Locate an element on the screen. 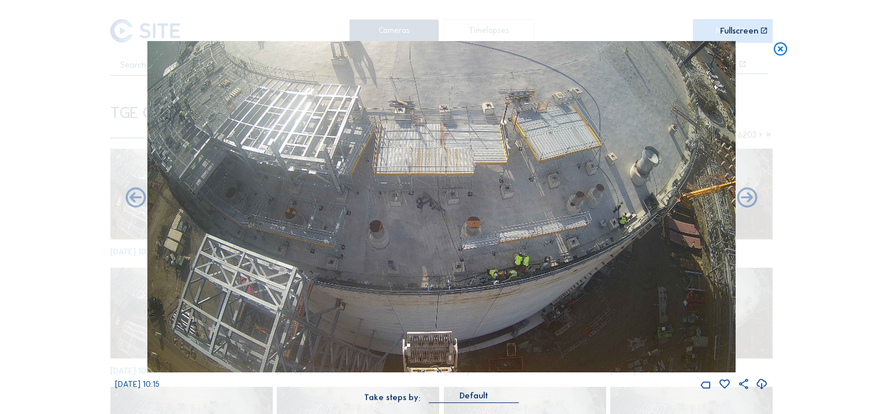 The image size is (883, 414). i: Back is located at coordinates (747, 198).